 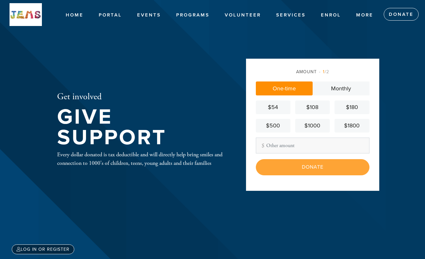 What do you see at coordinates (110, 15) in the screenshot?
I see `a: Portal` at bounding box center [110, 15].